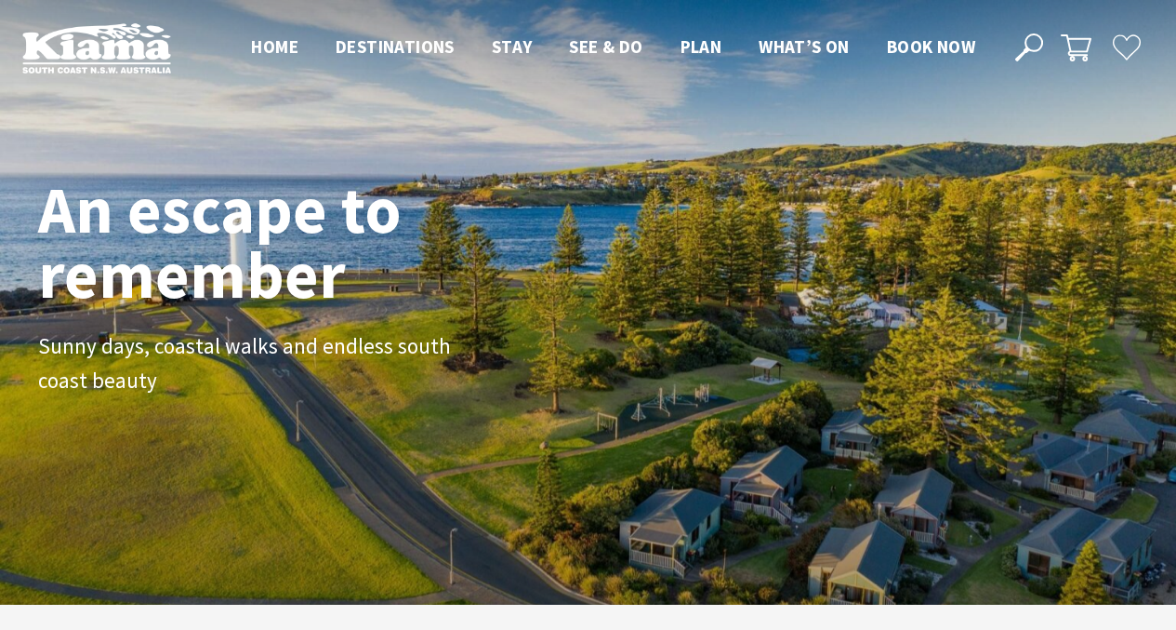 This screenshot has height=630, width=1176. I want to click on p: Sunny days, coastal walks and endless south coast beauty, so click(247, 364).